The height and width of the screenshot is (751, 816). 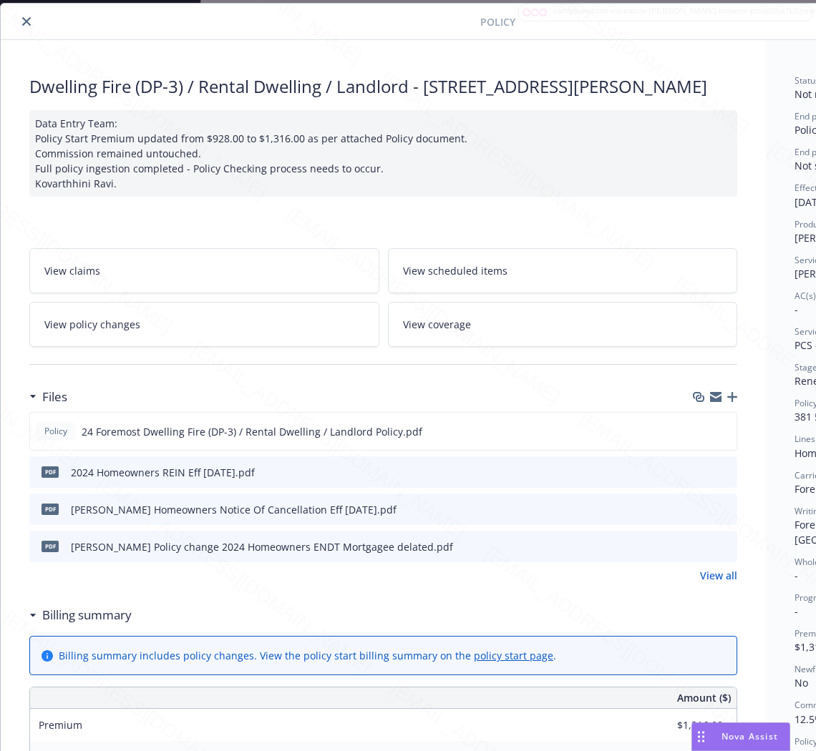 I want to click on a: policy start page, so click(x=513, y=656).